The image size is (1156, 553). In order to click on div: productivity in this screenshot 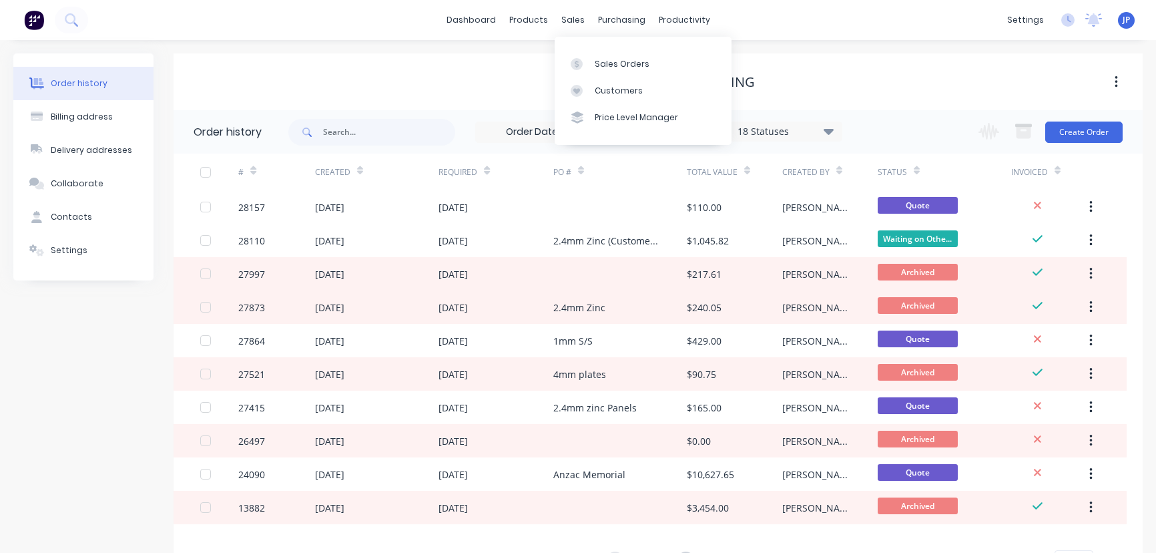, I will do `click(684, 20)`.